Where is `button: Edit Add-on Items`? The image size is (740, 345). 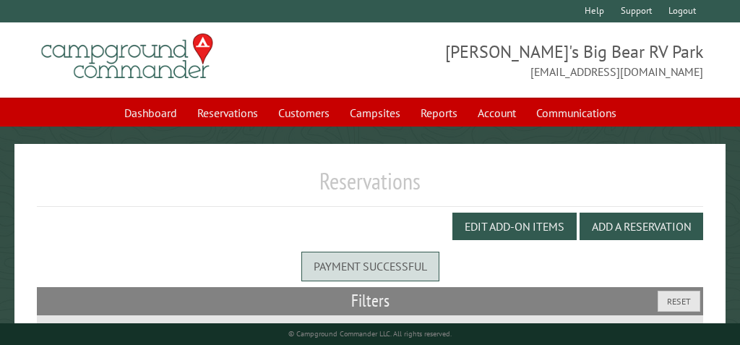
button: Edit Add-on Items is located at coordinates (515, 226).